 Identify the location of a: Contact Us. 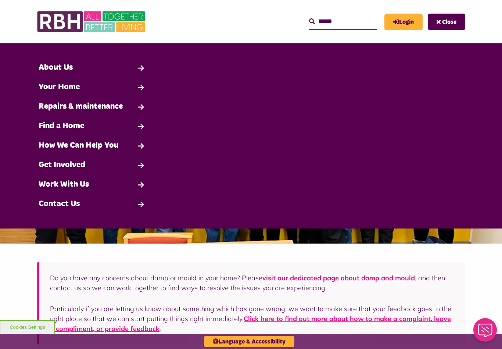
(92, 204).